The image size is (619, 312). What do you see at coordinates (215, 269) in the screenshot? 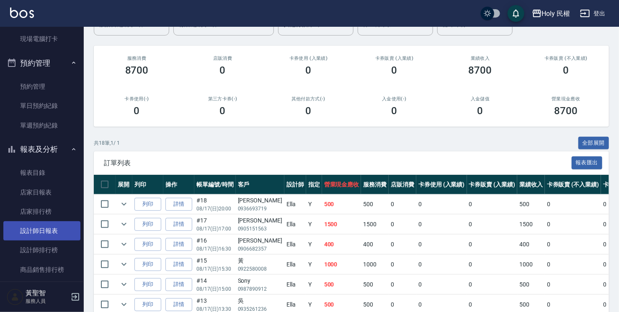
I see `p: 08/17 (日) 15:30` at bounding box center [215, 269].